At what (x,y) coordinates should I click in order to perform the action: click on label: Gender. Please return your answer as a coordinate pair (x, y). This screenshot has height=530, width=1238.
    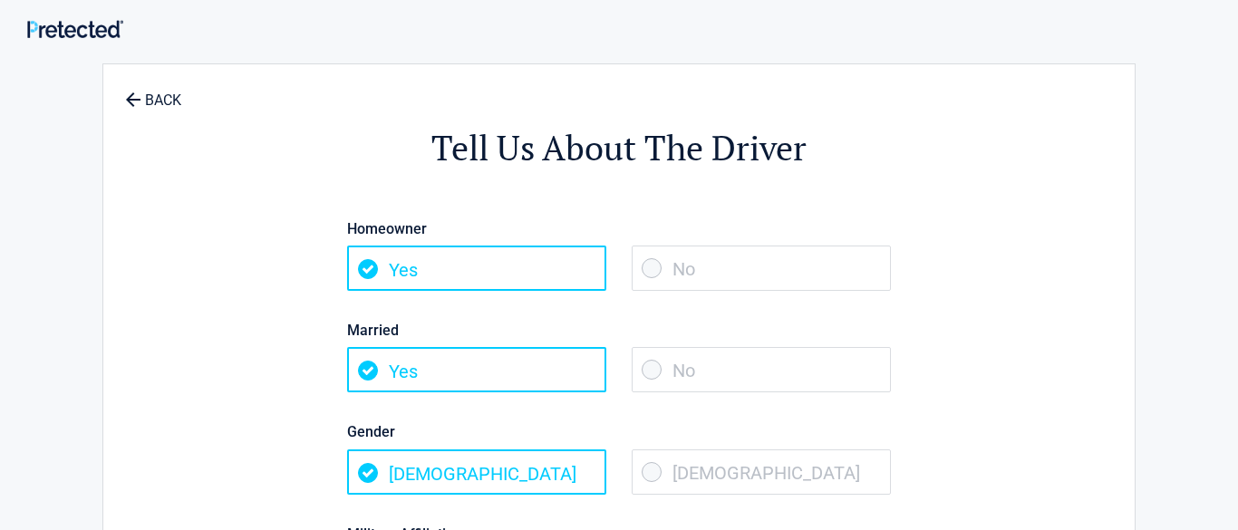
    Looking at the image, I should click on (619, 431).